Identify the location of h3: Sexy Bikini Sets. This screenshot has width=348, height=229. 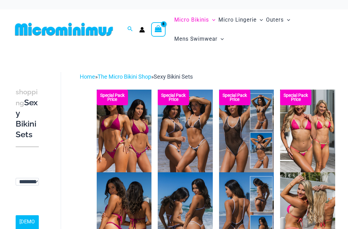
(27, 113).